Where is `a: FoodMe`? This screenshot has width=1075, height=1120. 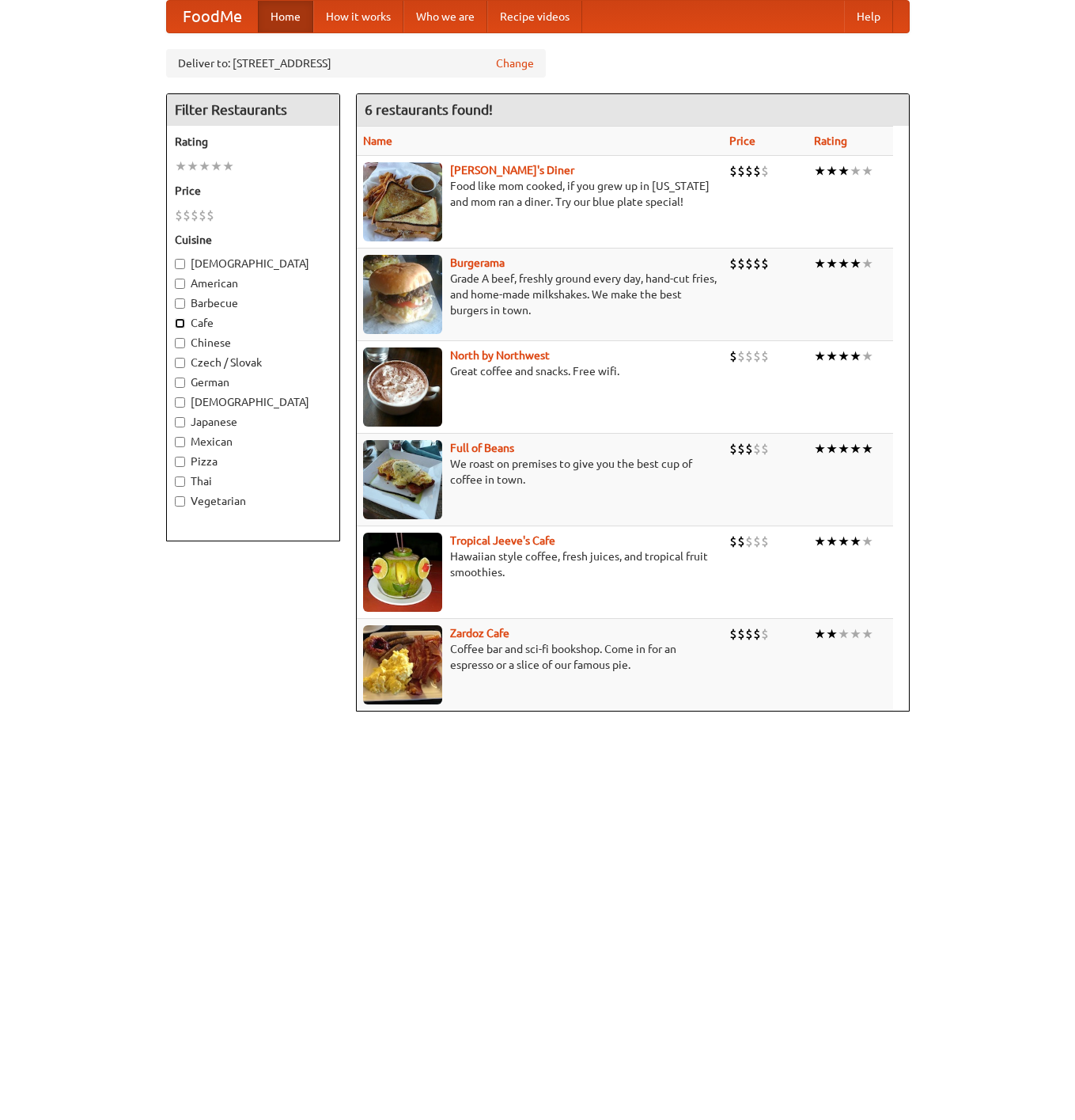
a: FoodMe is located at coordinates (212, 17).